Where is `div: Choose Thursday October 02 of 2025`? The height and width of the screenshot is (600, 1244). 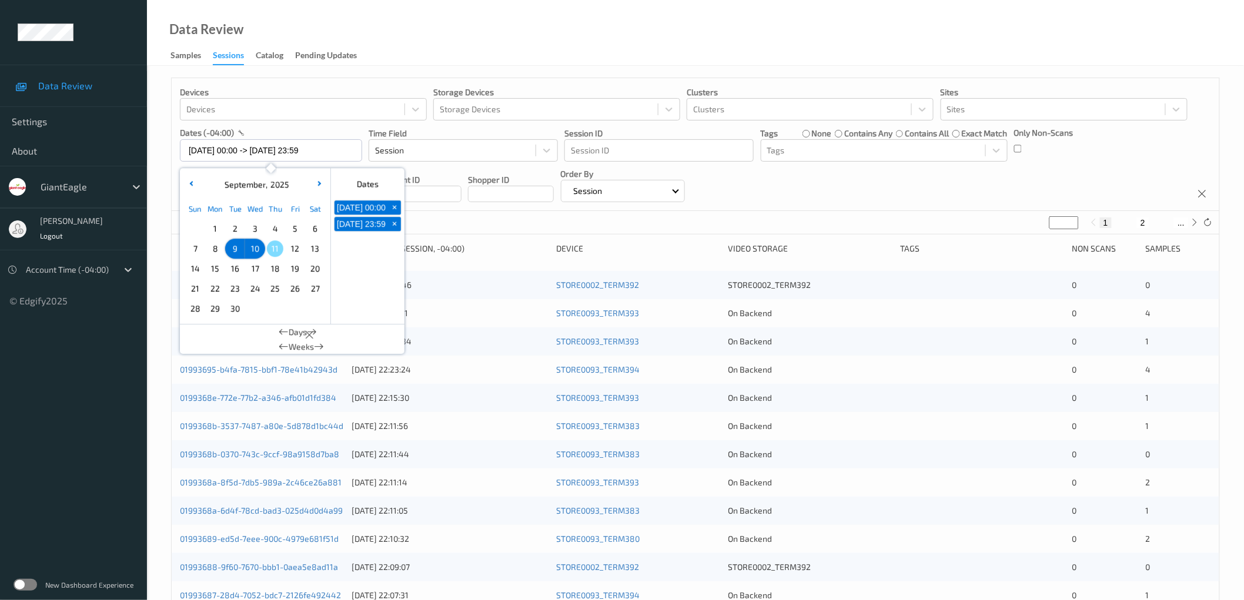 div: Choose Thursday October 02 of 2025 is located at coordinates (275, 309).